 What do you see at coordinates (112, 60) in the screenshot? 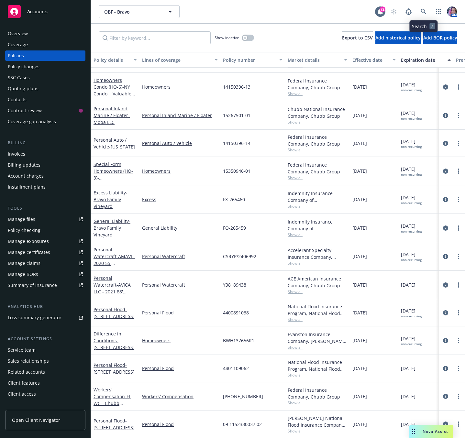
I see `div: Policy details` at bounding box center [112, 60].